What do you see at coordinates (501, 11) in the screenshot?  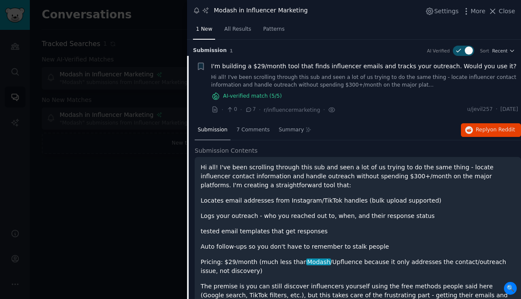 I see `button: Close` at bounding box center [501, 11].